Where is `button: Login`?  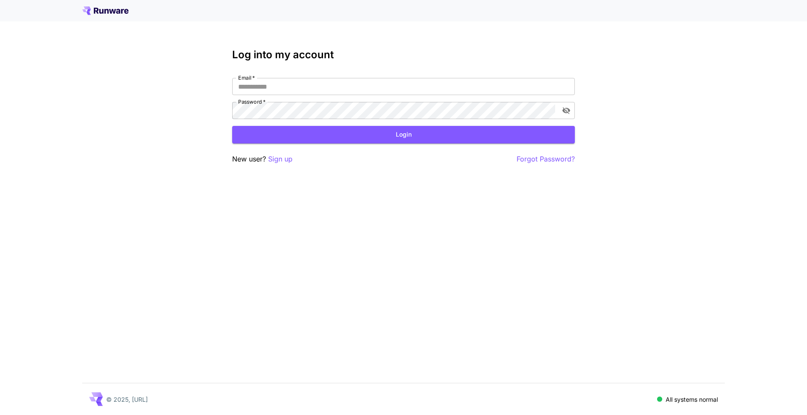
button: Login is located at coordinates (403, 134).